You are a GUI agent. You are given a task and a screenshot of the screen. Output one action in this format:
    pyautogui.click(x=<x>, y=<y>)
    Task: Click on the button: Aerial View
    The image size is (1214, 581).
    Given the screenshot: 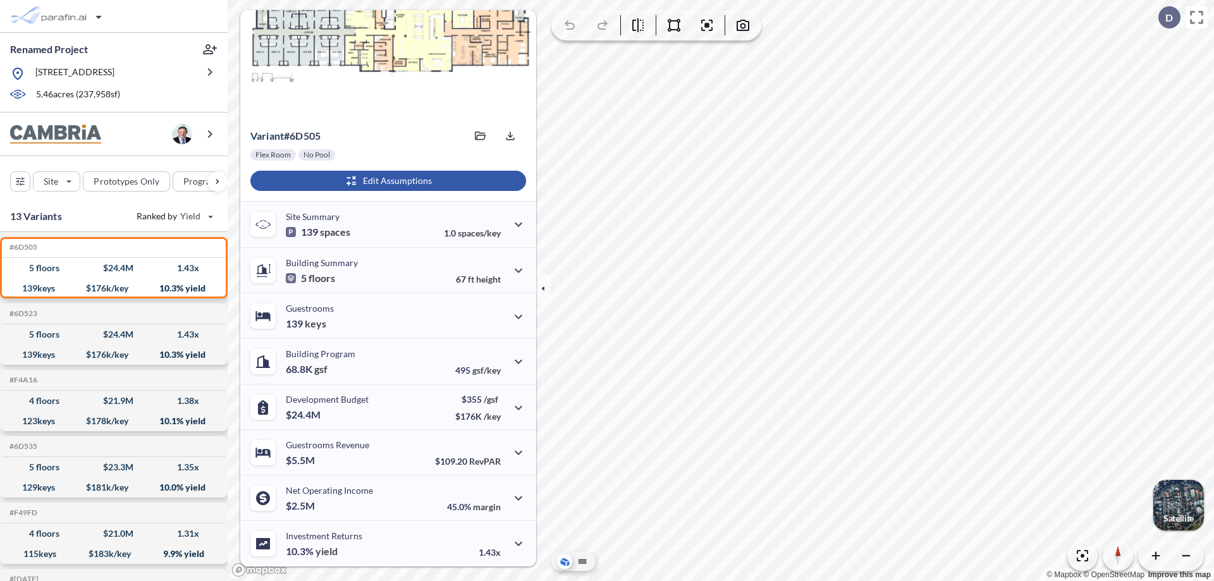 What is the action you would take?
    pyautogui.click(x=565, y=562)
    